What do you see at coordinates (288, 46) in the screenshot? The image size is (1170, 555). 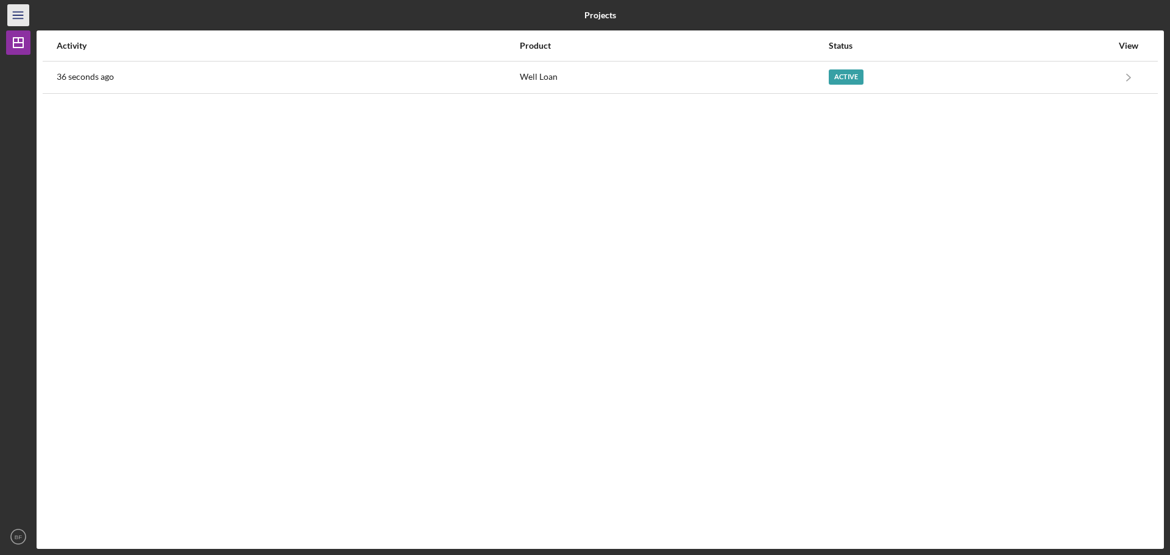 I see `div: Activity` at bounding box center [288, 46].